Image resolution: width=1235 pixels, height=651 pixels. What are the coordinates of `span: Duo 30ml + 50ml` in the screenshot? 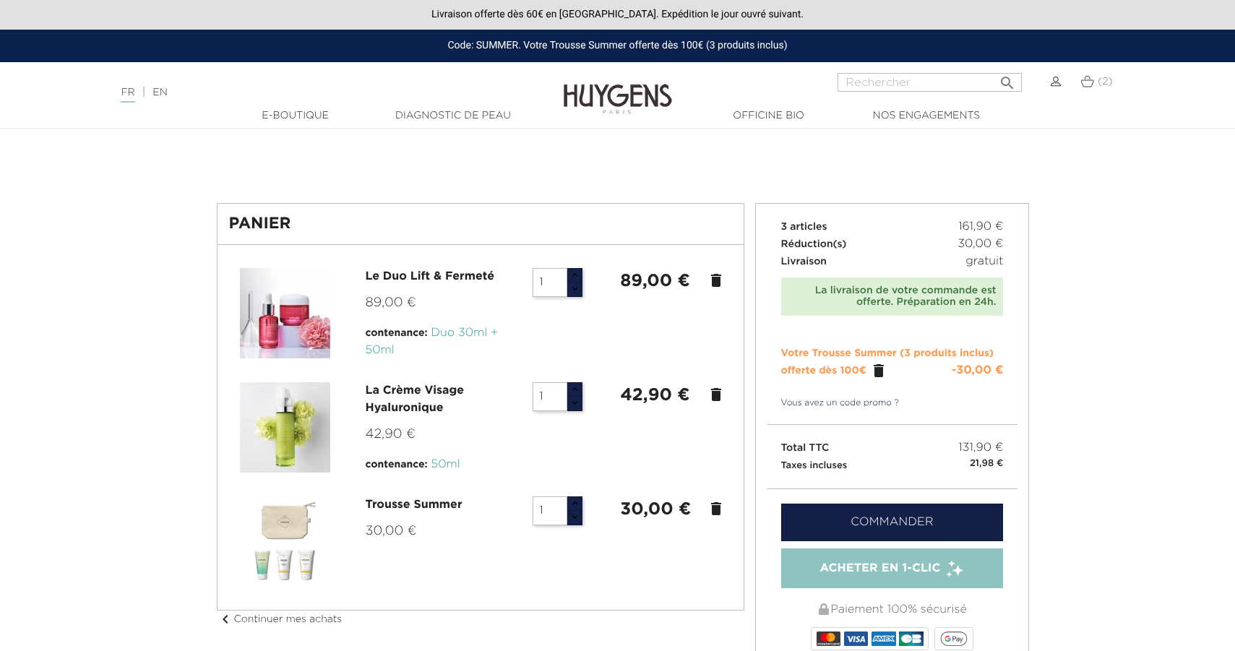 It's located at (431, 342).